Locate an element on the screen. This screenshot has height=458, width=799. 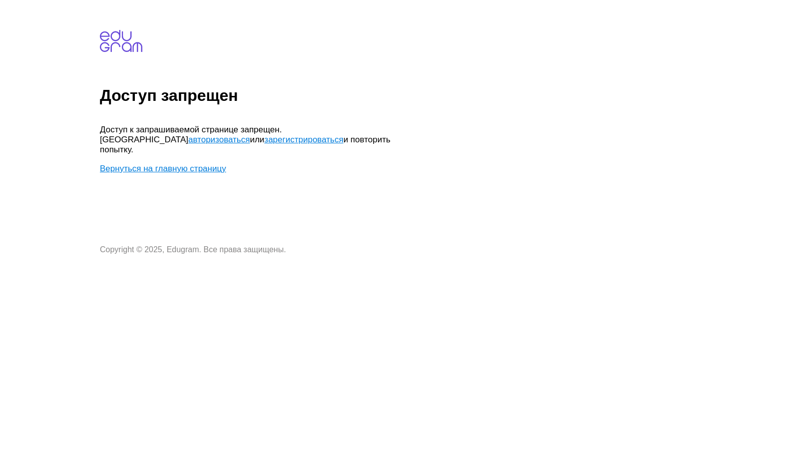
a: авторизоваться is located at coordinates (219, 139).